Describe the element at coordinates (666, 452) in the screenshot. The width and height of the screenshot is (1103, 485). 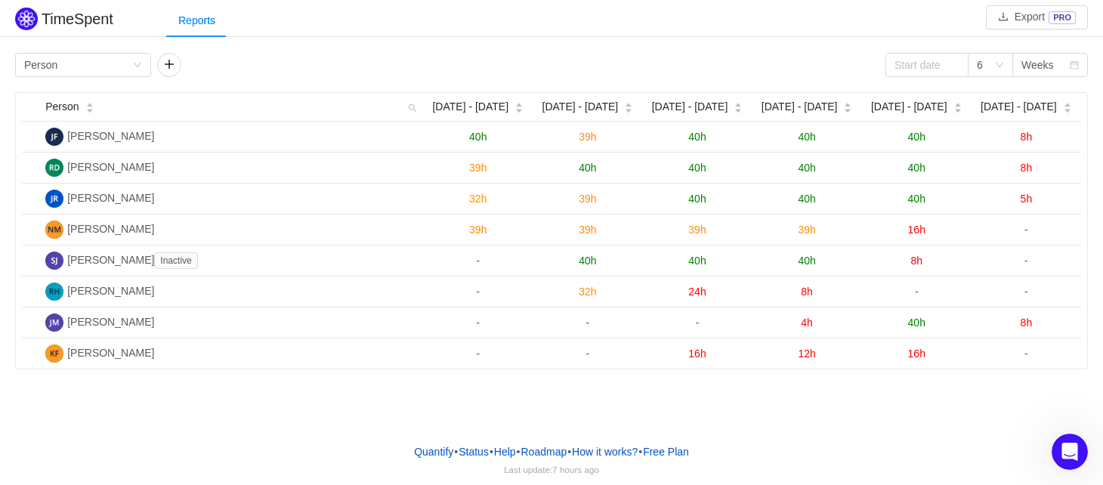
I see `button: Free Plan` at that location.